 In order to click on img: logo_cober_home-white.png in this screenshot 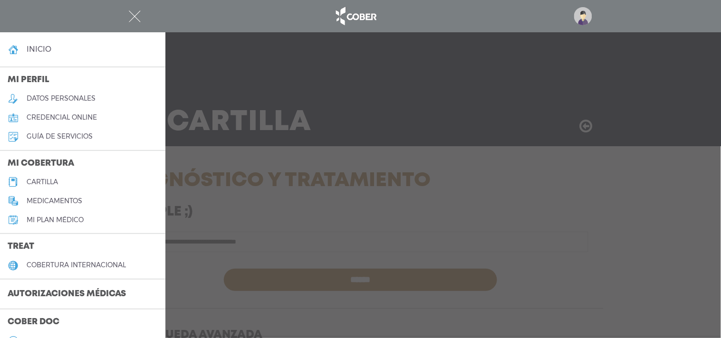, I will do `click(356, 16)`.